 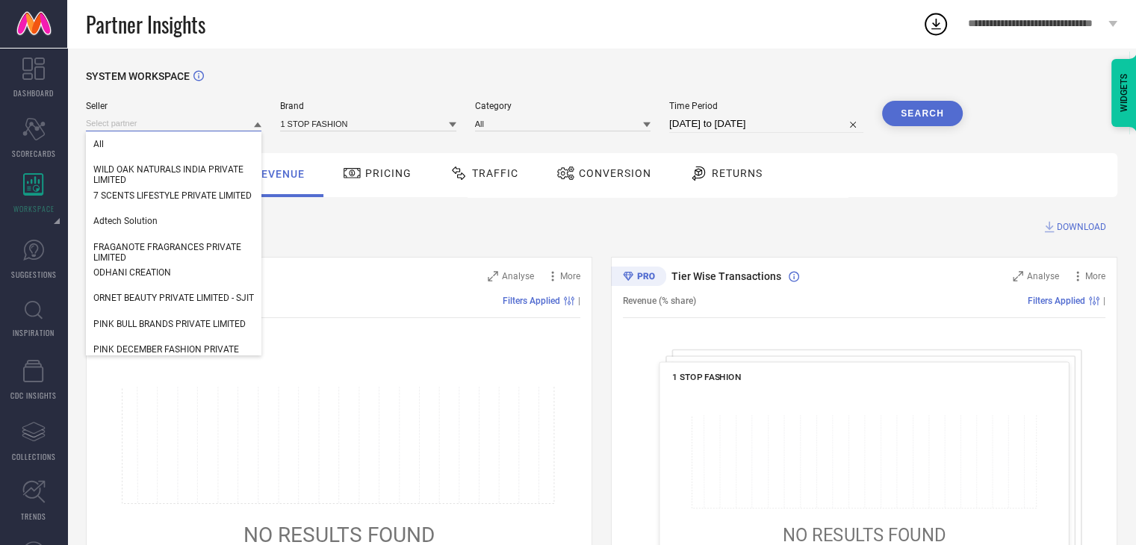 What do you see at coordinates (766, 106) in the screenshot?
I see `span: Time Period` at bounding box center [766, 106].